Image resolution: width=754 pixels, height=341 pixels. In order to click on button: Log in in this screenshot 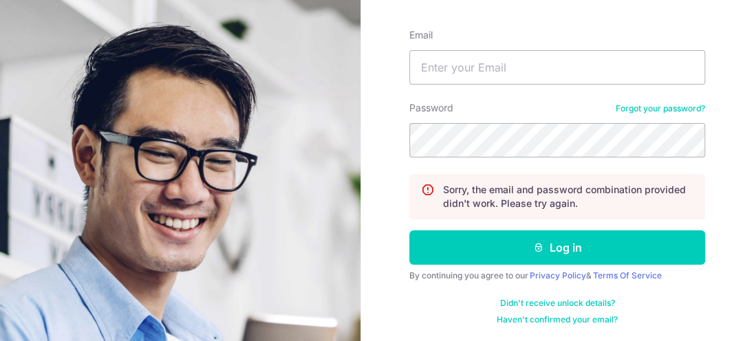, I will do `click(557, 248)`.